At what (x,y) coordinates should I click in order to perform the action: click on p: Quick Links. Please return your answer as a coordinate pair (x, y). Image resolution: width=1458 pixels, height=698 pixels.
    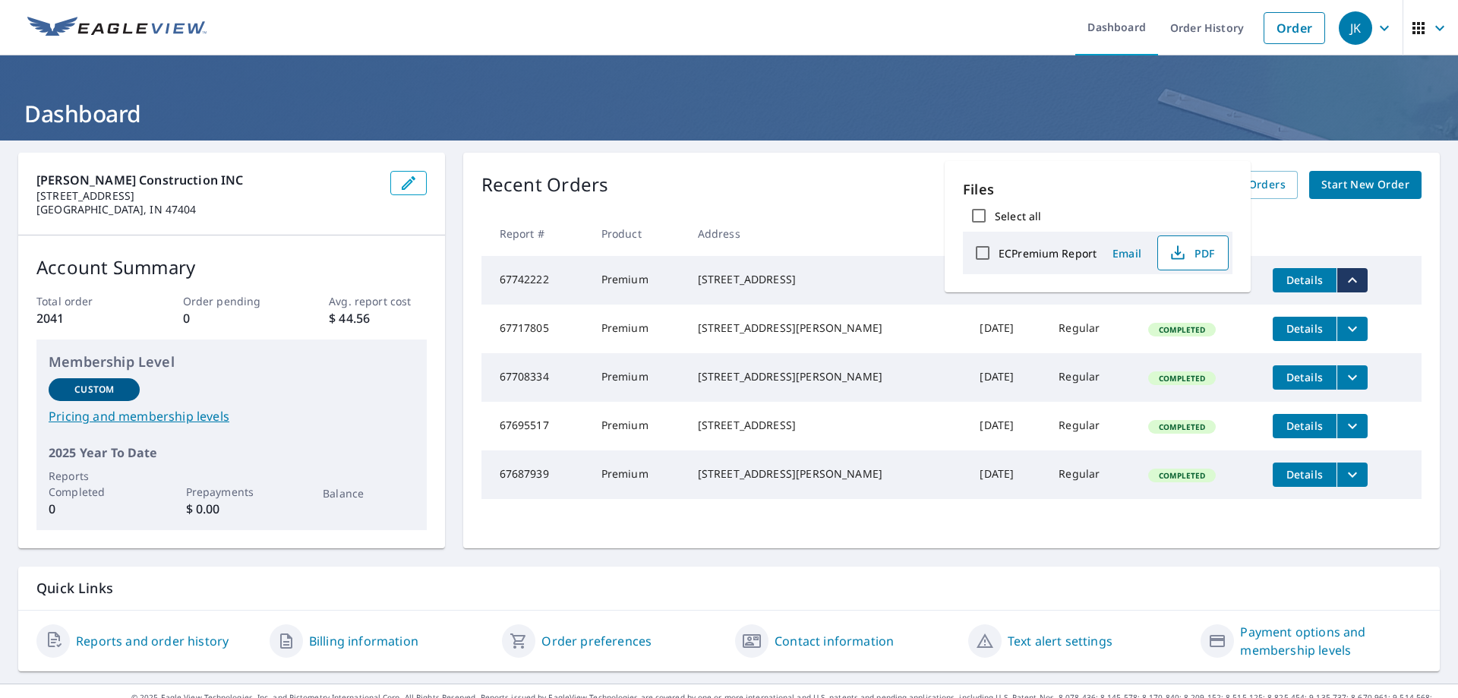
    Looking at the image, I should click on (729, 588).